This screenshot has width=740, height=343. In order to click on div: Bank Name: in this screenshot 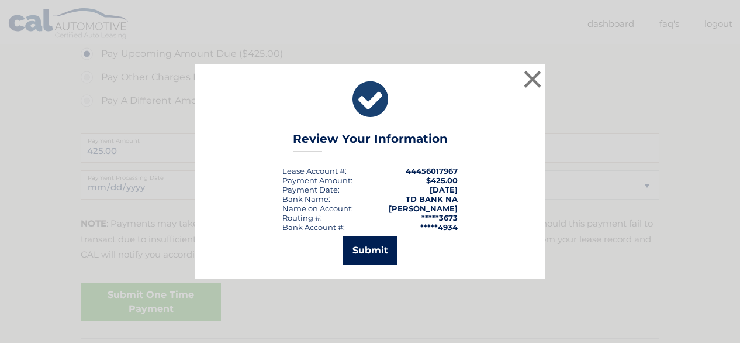, I will do `click(306, 199)`.